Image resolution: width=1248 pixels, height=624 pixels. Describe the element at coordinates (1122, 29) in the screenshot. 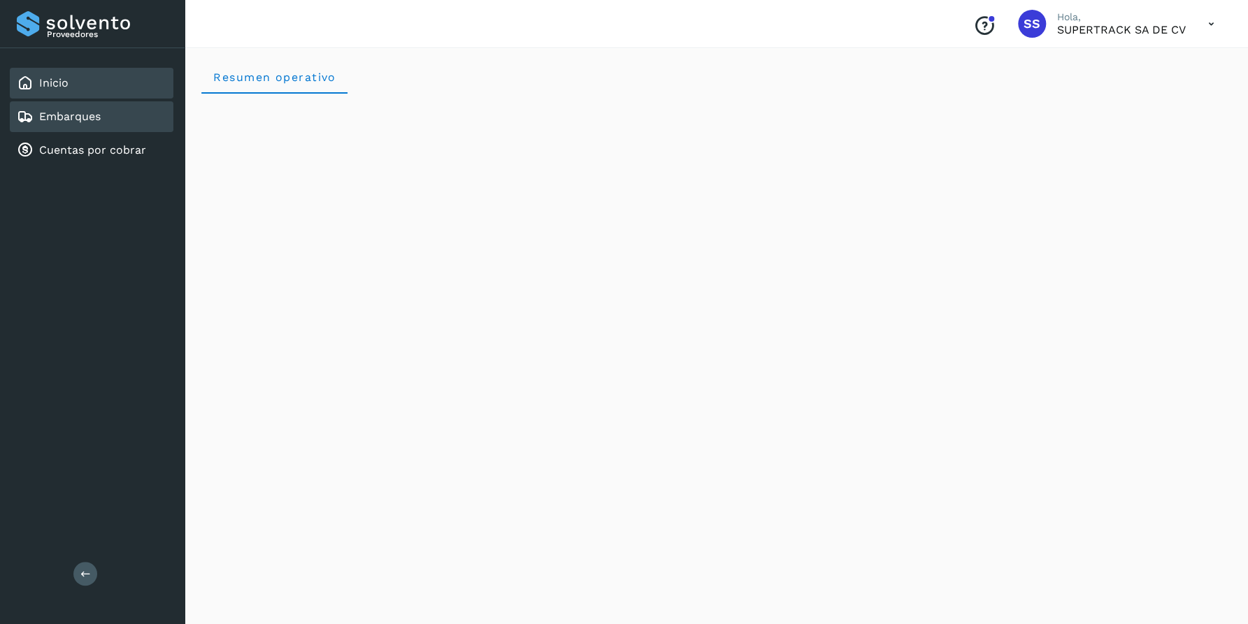

I see `p: SUPERTRACK SA DE CV` at that location.